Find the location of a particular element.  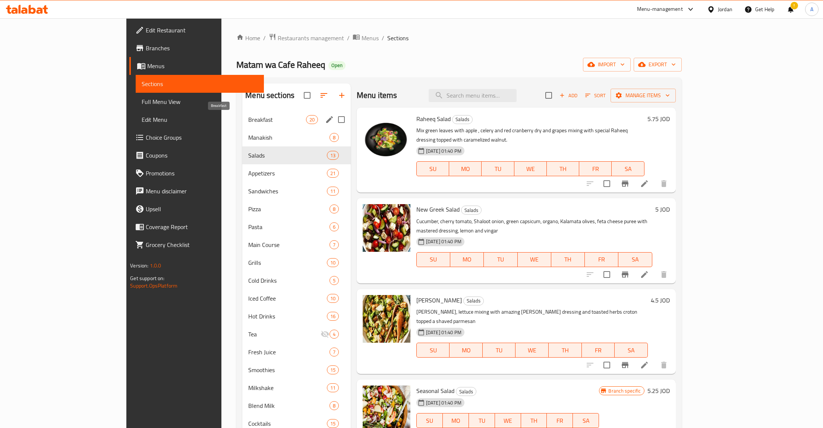

span: Branches is located at coordinates (202, 48).